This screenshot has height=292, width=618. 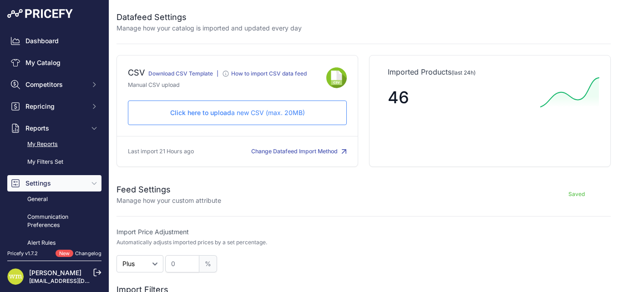 I want to click on a: My Reports, so click(x=54, y=144).